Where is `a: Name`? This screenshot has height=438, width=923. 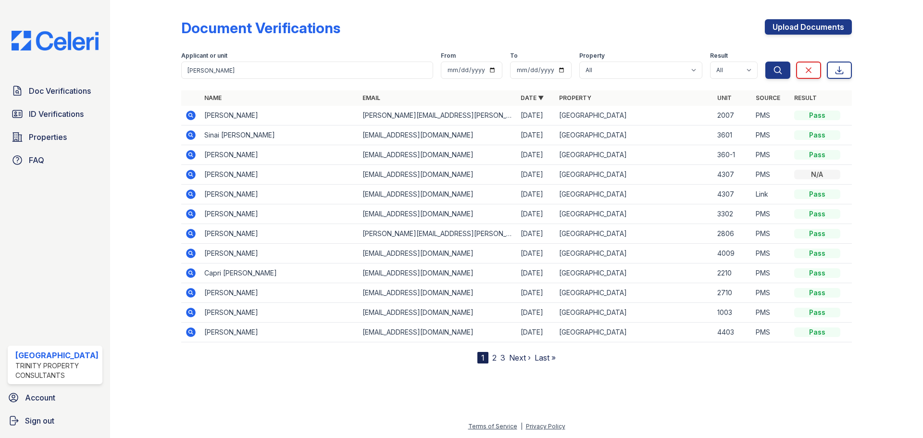 a: Name is located at coordinates (213, 98).